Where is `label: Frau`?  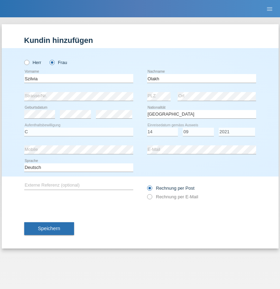 label: Frau is located at coordinates (58, 62).